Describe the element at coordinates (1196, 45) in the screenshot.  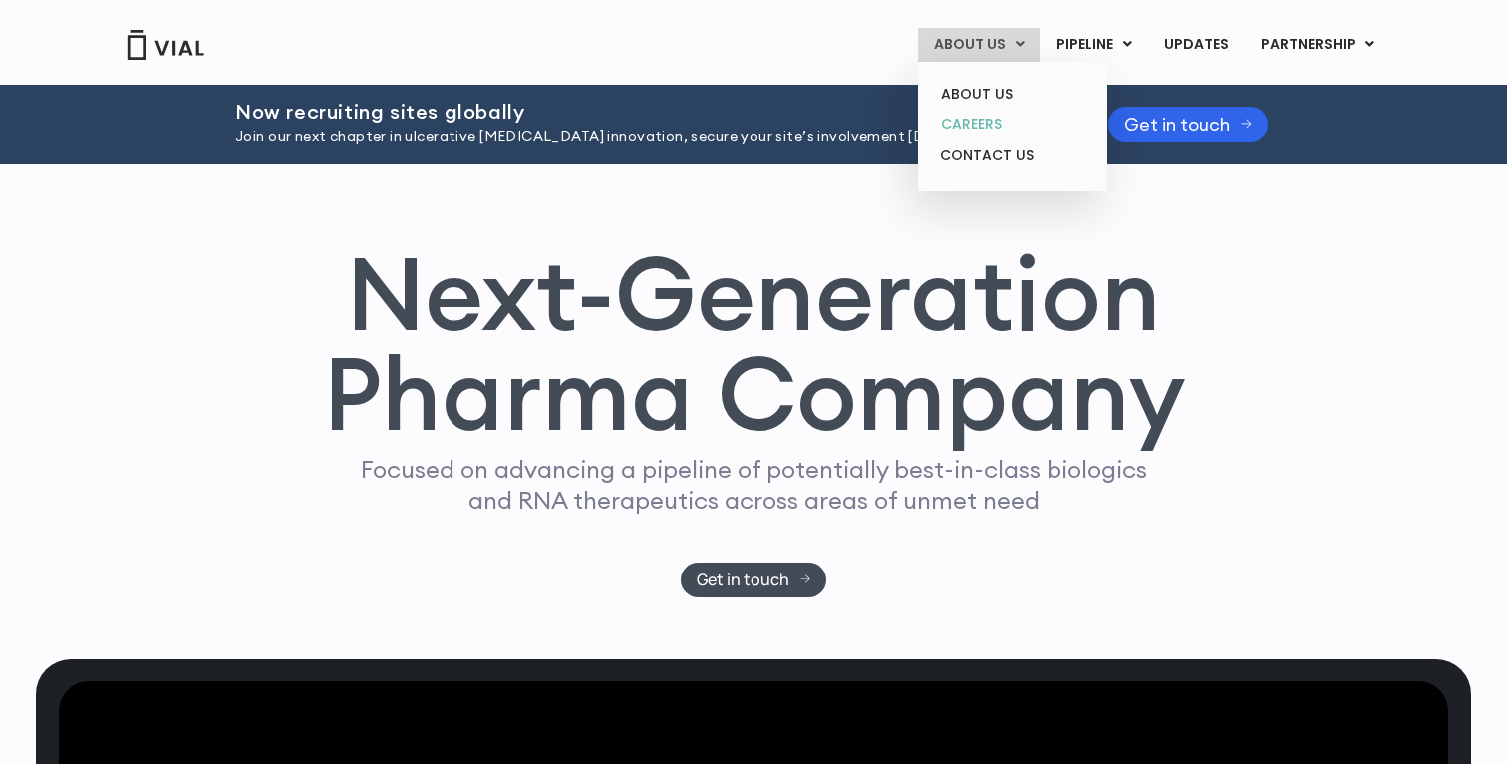
I see `a: UPDATES` at that location.